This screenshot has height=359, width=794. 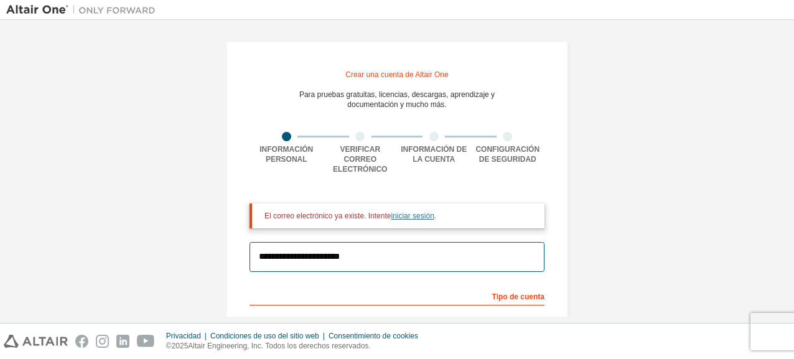 I want to click on font: Información de la cuenta, so click(x=434, y=154).